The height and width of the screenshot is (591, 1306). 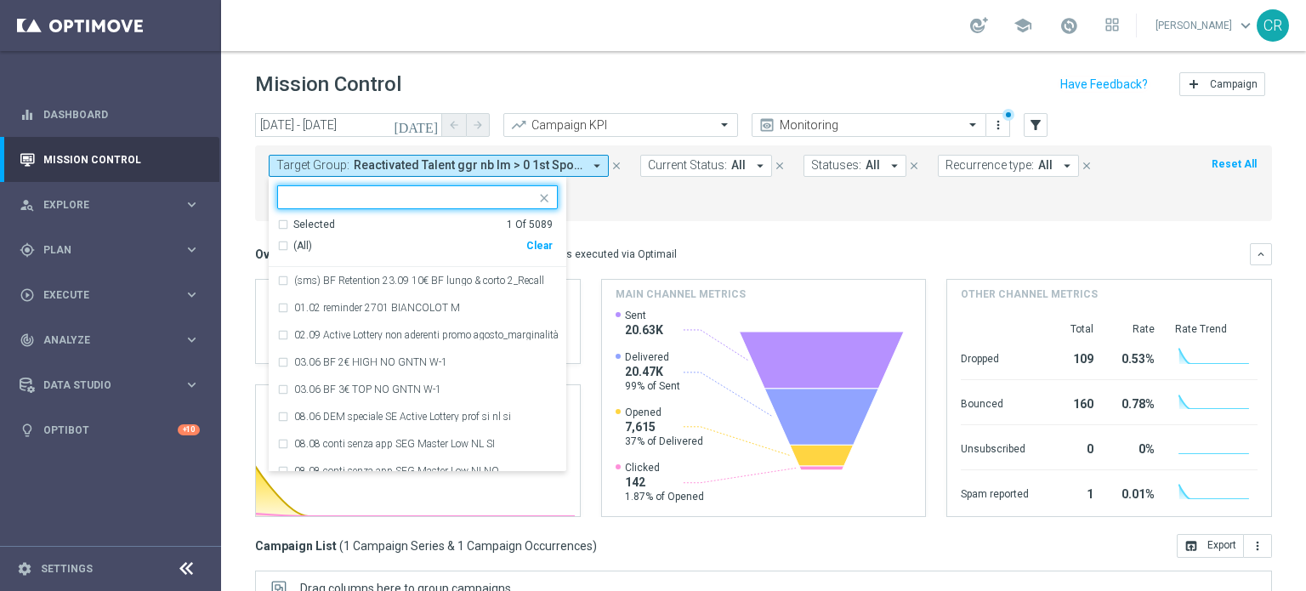 What do you see at coordinates (530, 224) in the screenshot?
I see `div: 1 Of 5089` at bounding box center [530, 224].